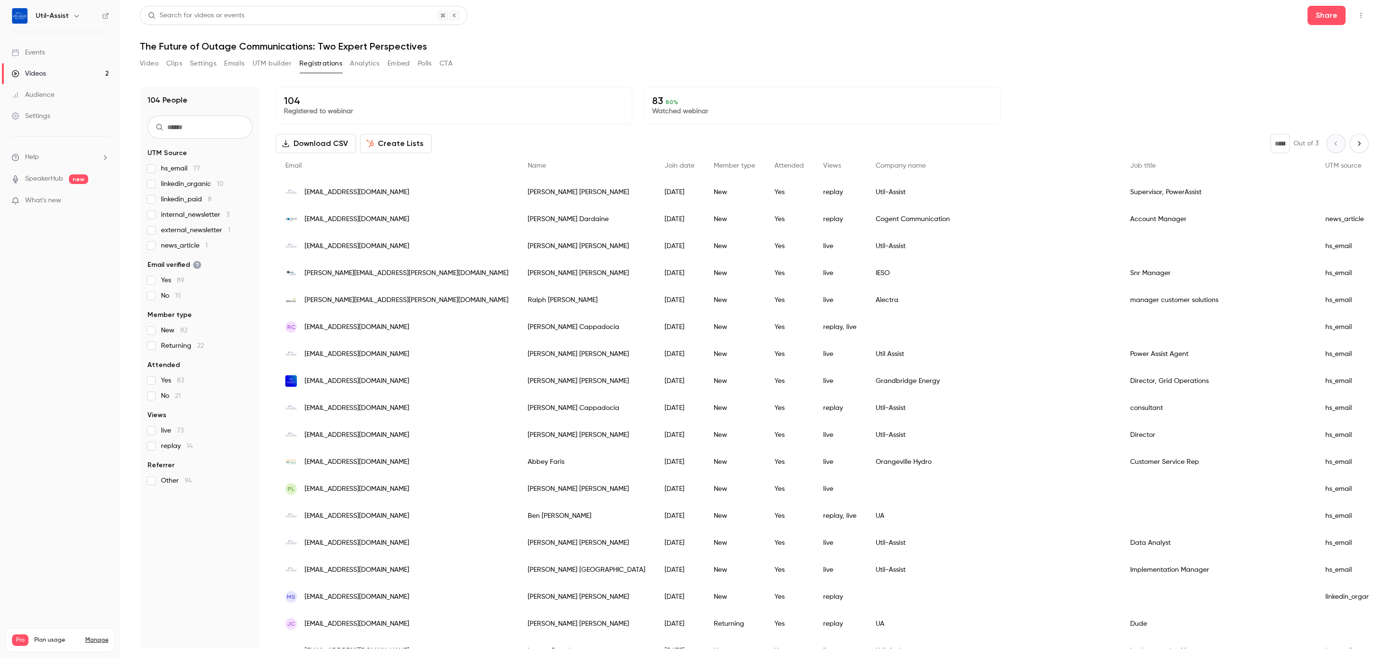  Describe the element at coordinates (454, 101) in the screenshot. I see `p: 104` at that location.